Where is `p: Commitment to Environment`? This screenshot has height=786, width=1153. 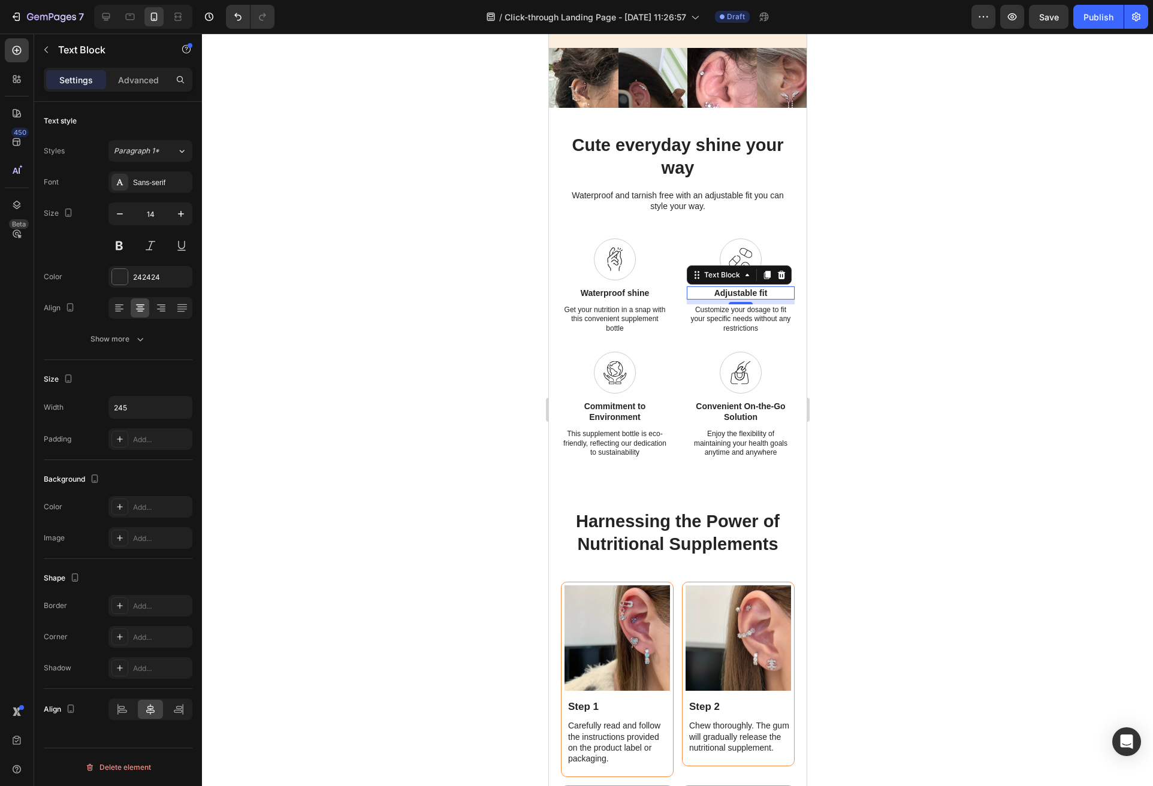 p: Commitment to Environment is located at coordinates (66, 378).